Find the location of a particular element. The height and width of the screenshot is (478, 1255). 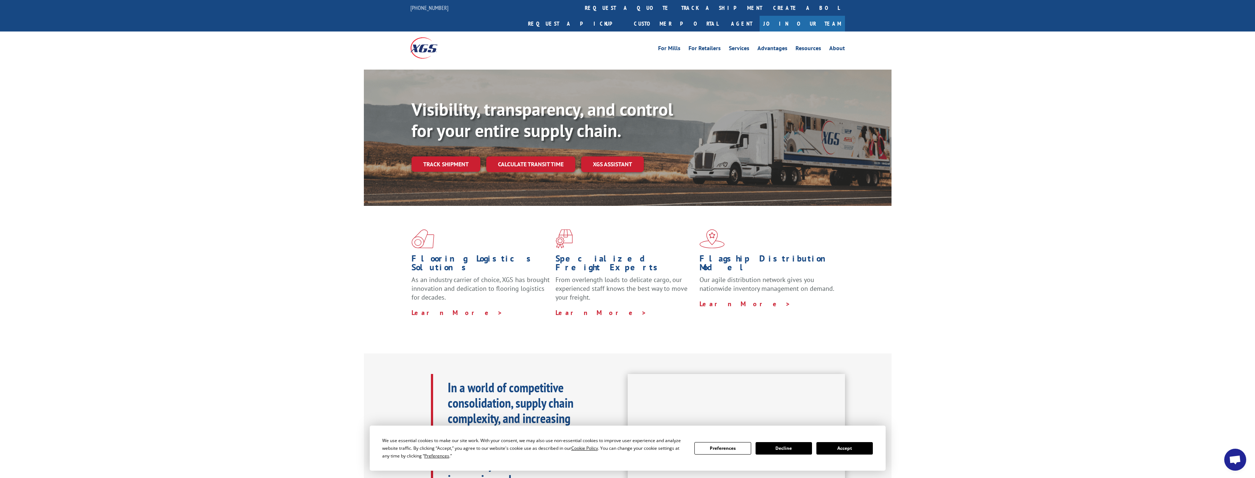

img: xgs-icon-flagship-distribution-model-red is located at coordinates (712, 239).